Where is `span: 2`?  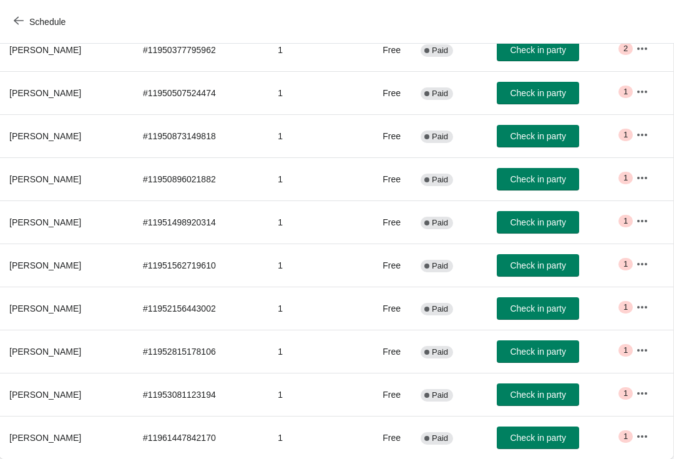 span: 2 is located at coordinates (625, 49).